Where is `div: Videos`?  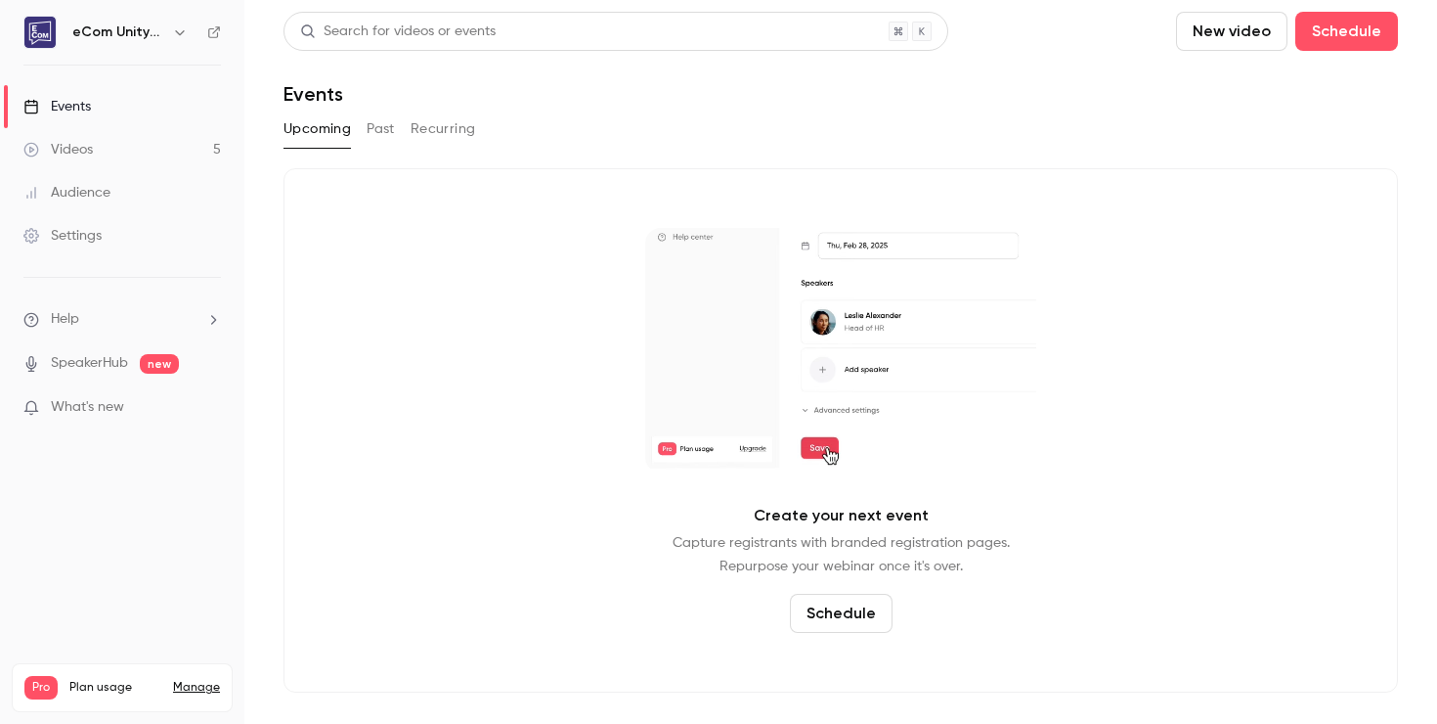
div: Videos is located at coordinates (58, 150).